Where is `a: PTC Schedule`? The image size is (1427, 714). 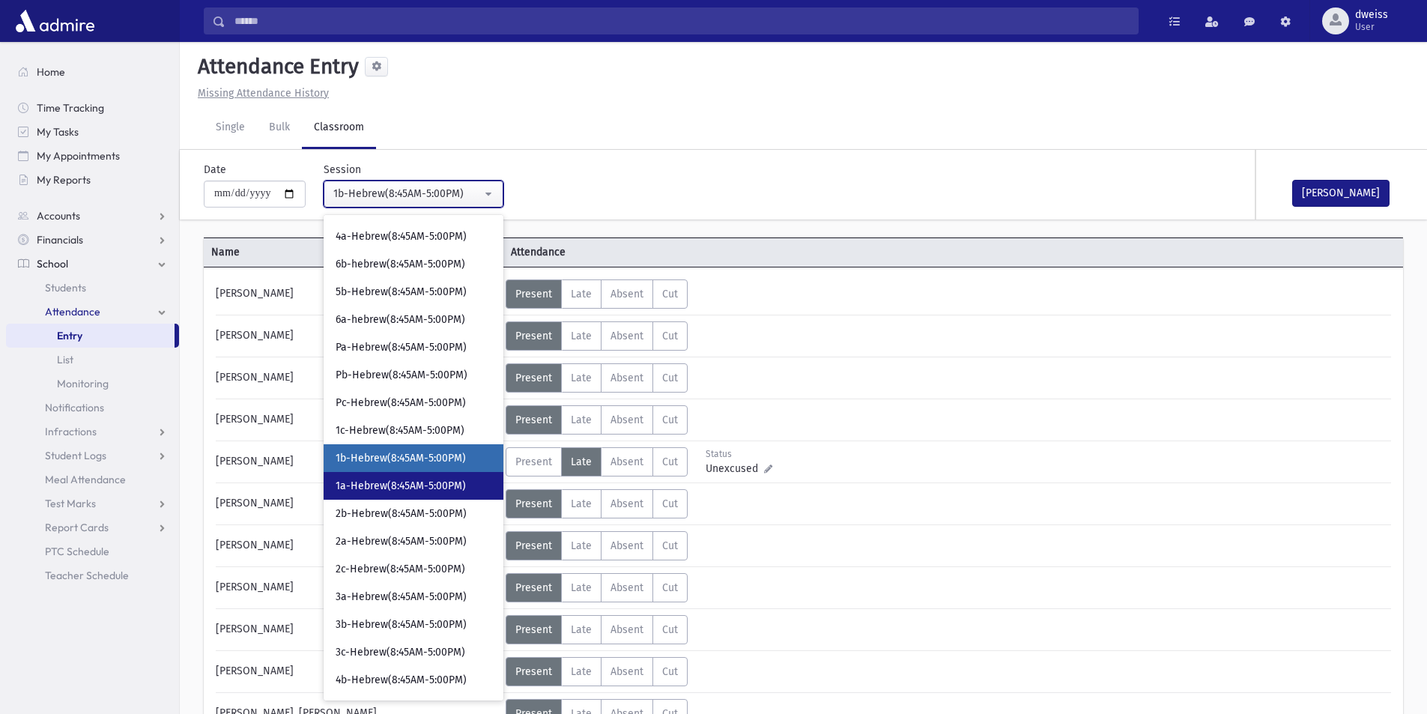 a: PTC Schedule is located at coordinates (92, 551).